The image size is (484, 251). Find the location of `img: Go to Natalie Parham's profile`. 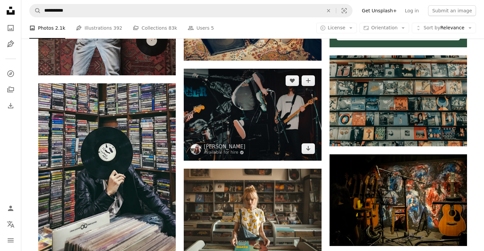

img: Go to Natalie Parham's profile is located at coordinates (196, 149).